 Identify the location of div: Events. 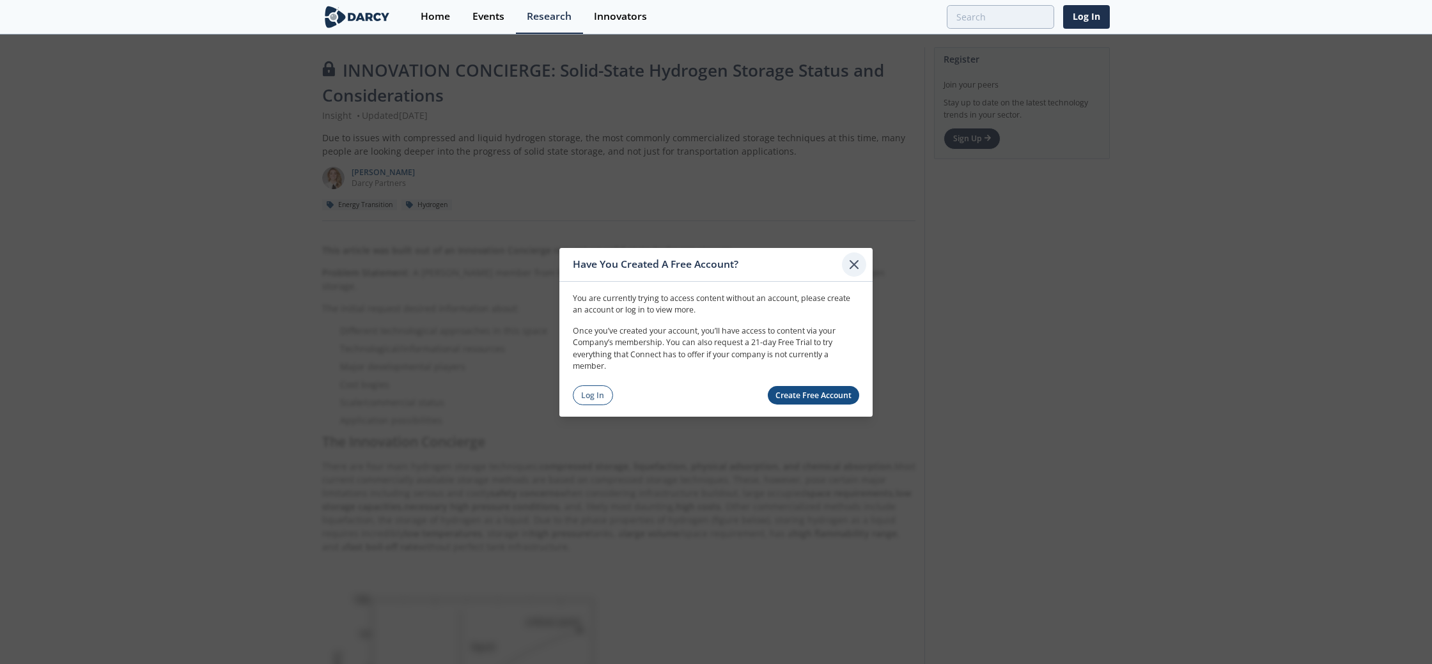
(488, 17).